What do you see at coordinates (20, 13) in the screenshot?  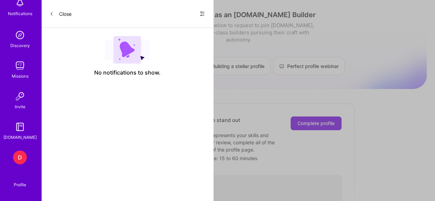 I see `div: Notifications` at bounding box center [20, 13].